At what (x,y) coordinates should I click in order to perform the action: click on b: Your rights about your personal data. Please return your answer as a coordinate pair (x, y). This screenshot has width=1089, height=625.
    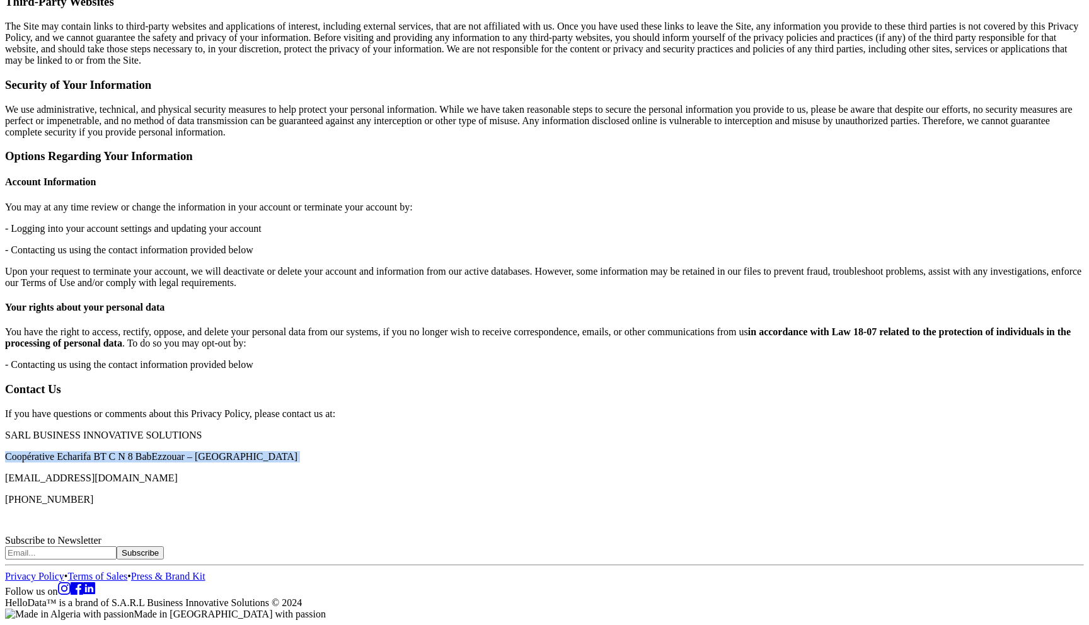
    Looking at the image, I should click on (84, 307).